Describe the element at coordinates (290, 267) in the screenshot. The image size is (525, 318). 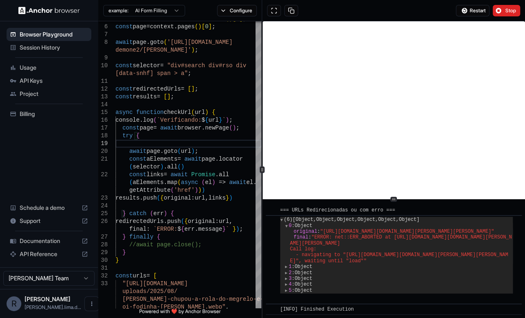
I see `span: 1` at that location.